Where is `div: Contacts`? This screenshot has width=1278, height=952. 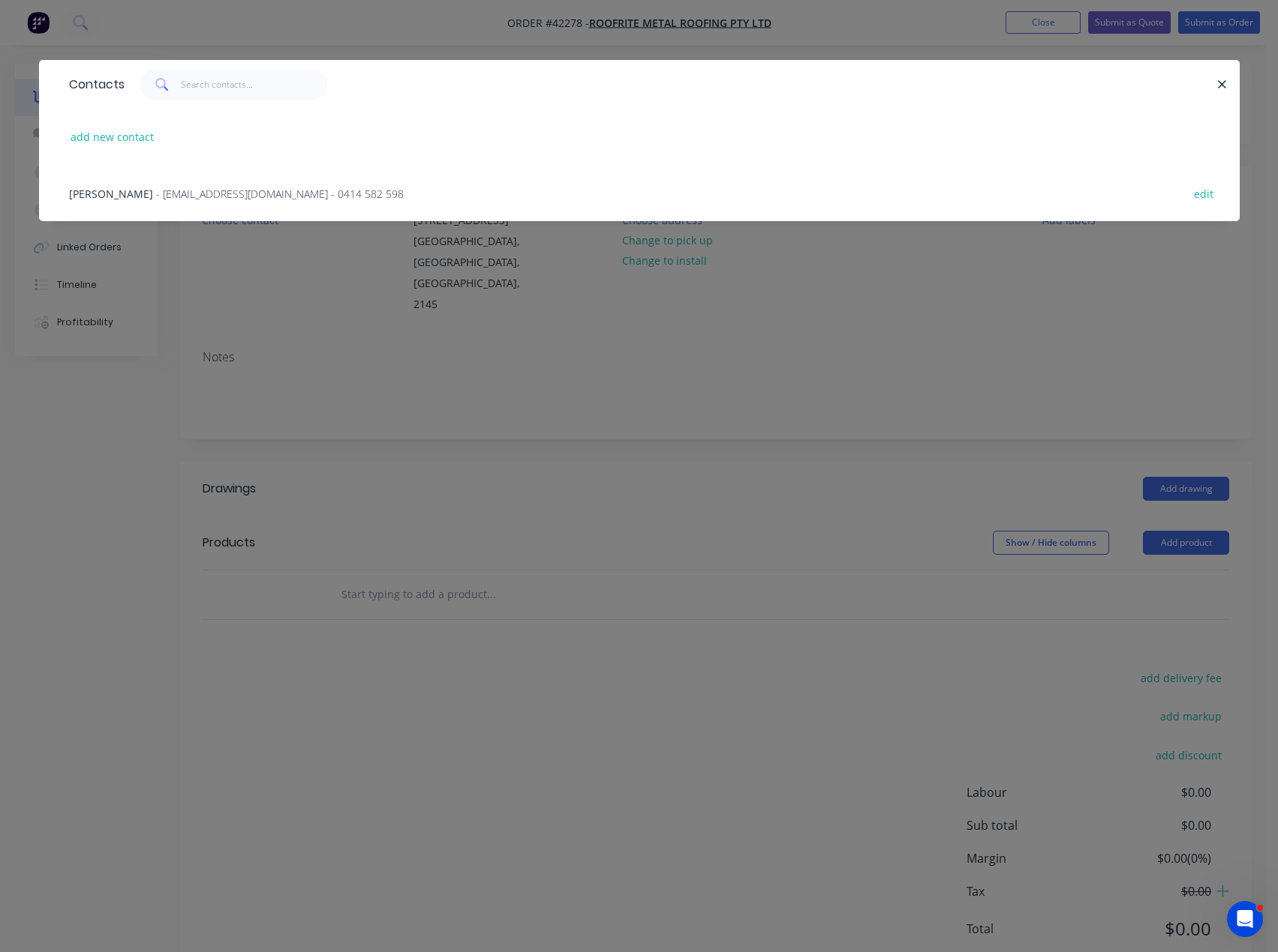 div: Contacts is located at coordinates (93, 85).